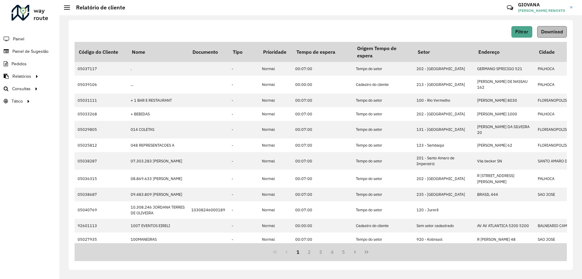 The image size is (582, 279). Describe the element at coordinates (321, 252) in the screenshot. I see `button: 3` at that location.